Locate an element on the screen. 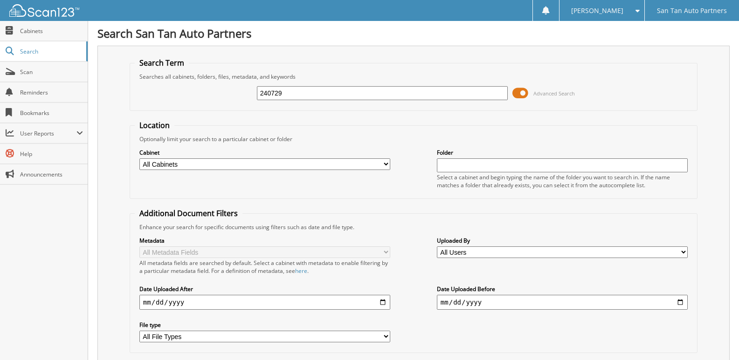 This screenshot has height=360, width=739. div: Optionally limit your search to a particular cabinet or folder is located at coordinates (413, 139).